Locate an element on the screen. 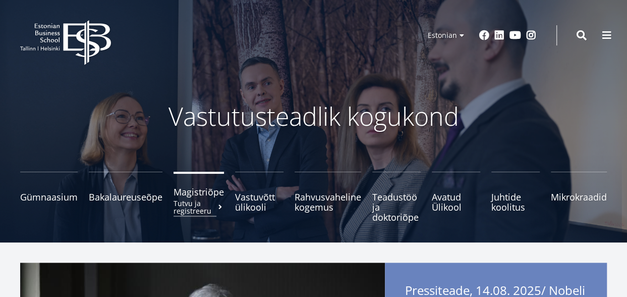  a: MagistriõpeTutvu ja registreeru is located at coordinates (199, 197).